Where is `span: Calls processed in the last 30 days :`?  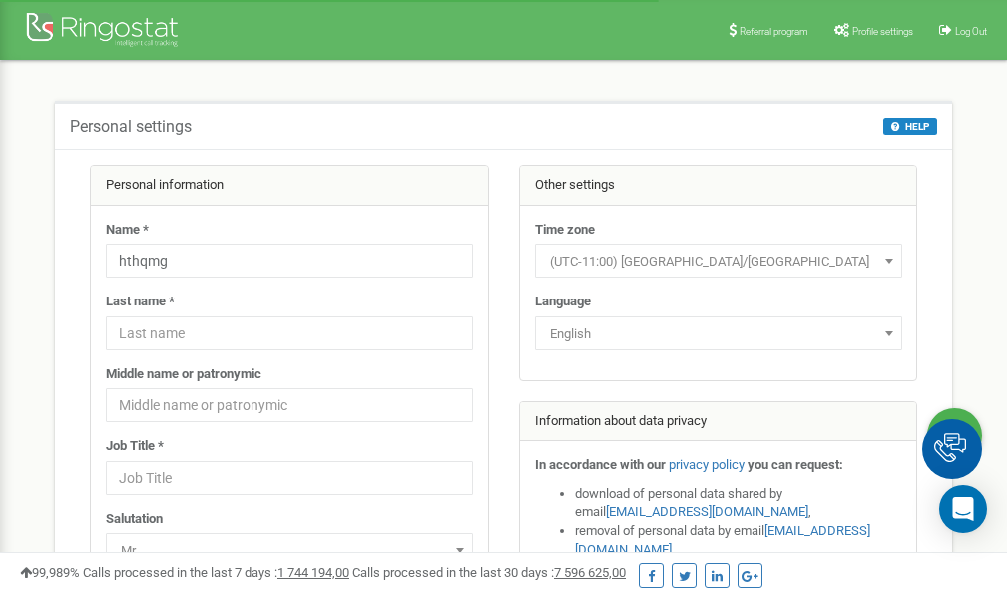 span: Calls processed in the last 30 days : is located at coordinates (489, 572).